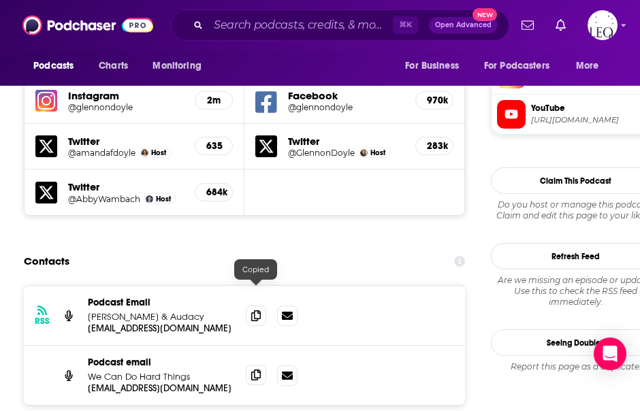  Describe the element at coordinates (46, 101) in the screenshot. I see `img: iconImage` at that location.